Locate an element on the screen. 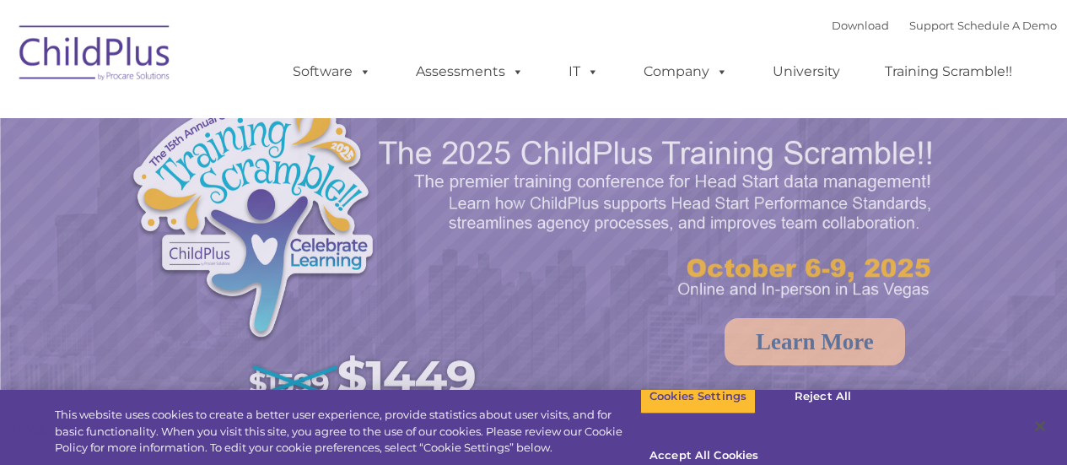  a: Company is located at coordinates (686, 72).